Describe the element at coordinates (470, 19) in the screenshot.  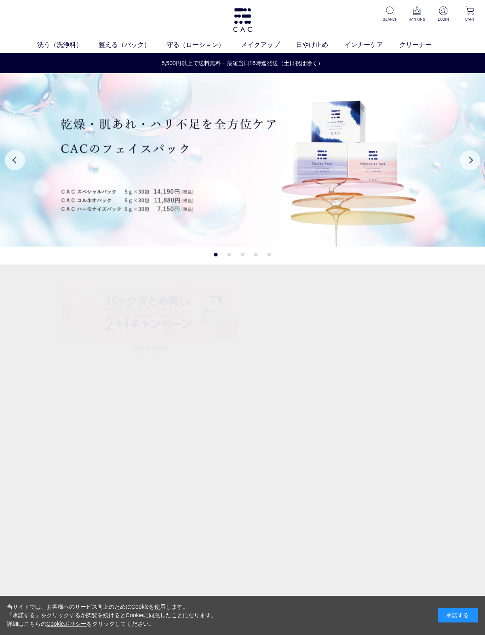
I see `p: CART` at that location.